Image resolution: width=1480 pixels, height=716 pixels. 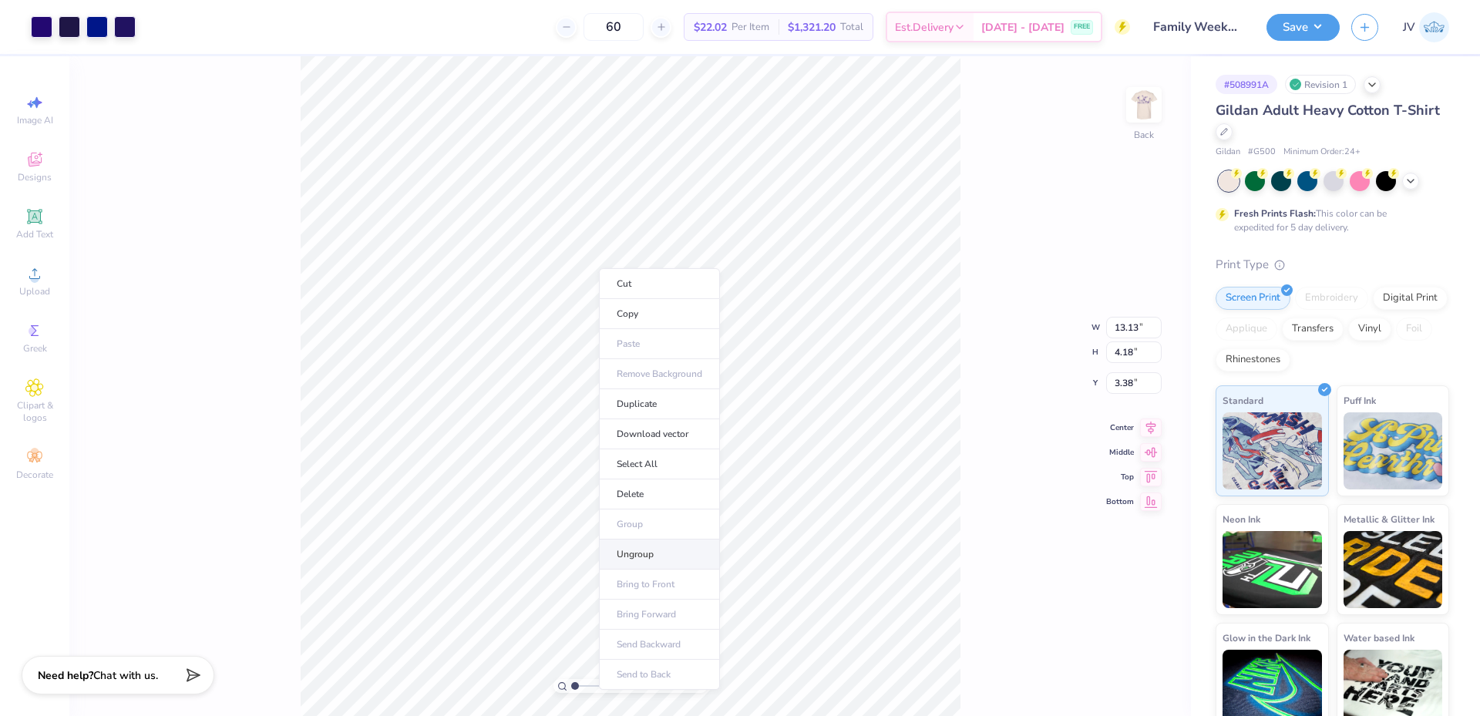 What do you see at coordinates (1262, 152) in the screenshot?
I see `span: # G500` at bounding box center [1262, 152].